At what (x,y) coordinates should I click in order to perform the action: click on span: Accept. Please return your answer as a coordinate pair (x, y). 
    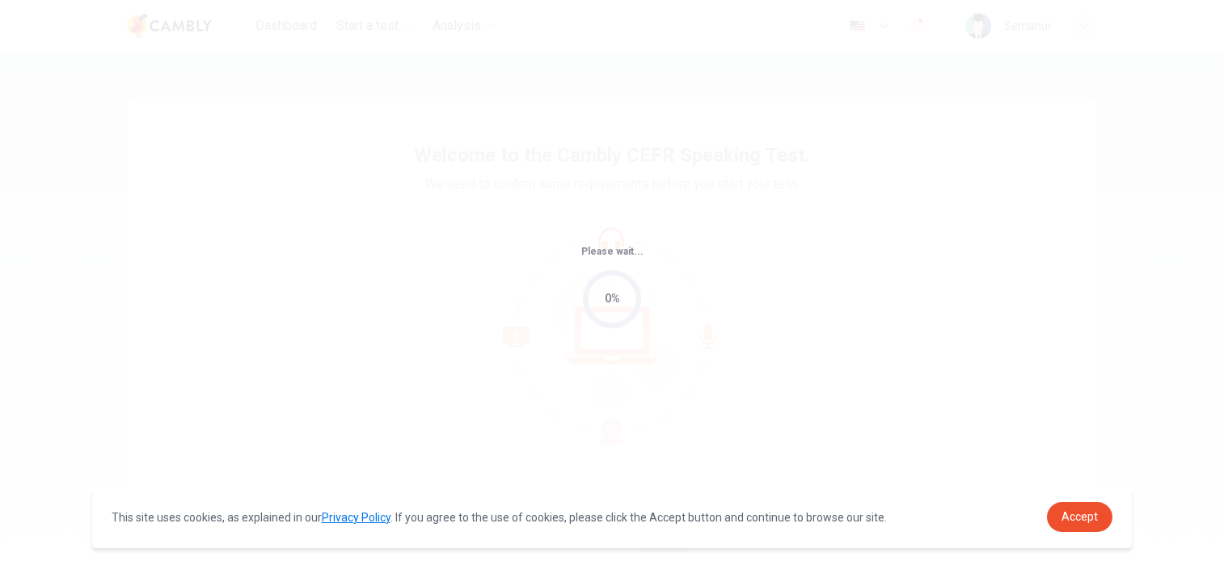
    Looking at the image, I should click on (1079, 516).